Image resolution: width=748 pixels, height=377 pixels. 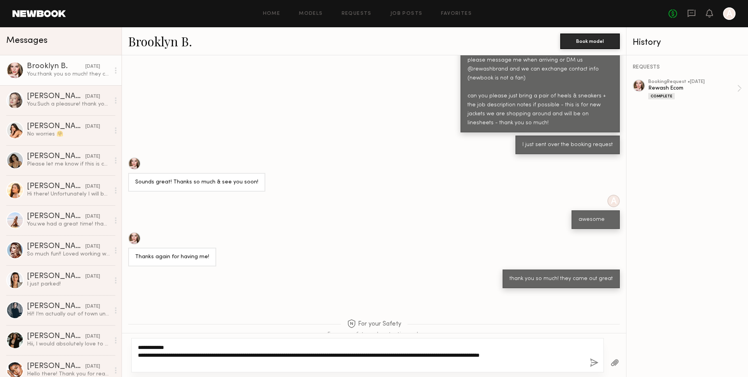 I want to click on div: Please let me know if this is confirmed so I can add to my schedule for next week :), so click(x=68, y=164).